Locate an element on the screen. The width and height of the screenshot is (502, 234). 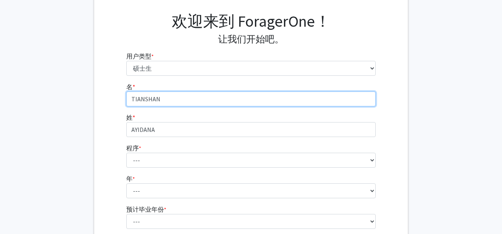
font: 姓 is located at coordinates (129, 117).